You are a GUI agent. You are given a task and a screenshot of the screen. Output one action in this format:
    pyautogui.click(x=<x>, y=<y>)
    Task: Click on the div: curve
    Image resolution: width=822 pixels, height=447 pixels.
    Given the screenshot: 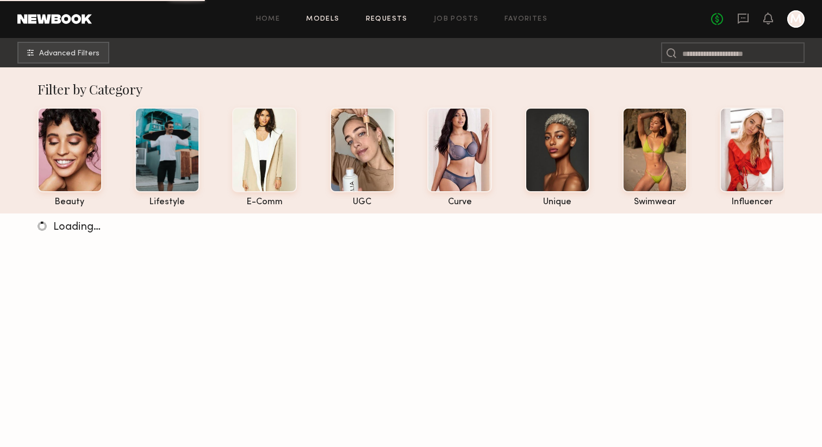 What is the action you would take?
    pyautogui.click(x=459, y=202)
    